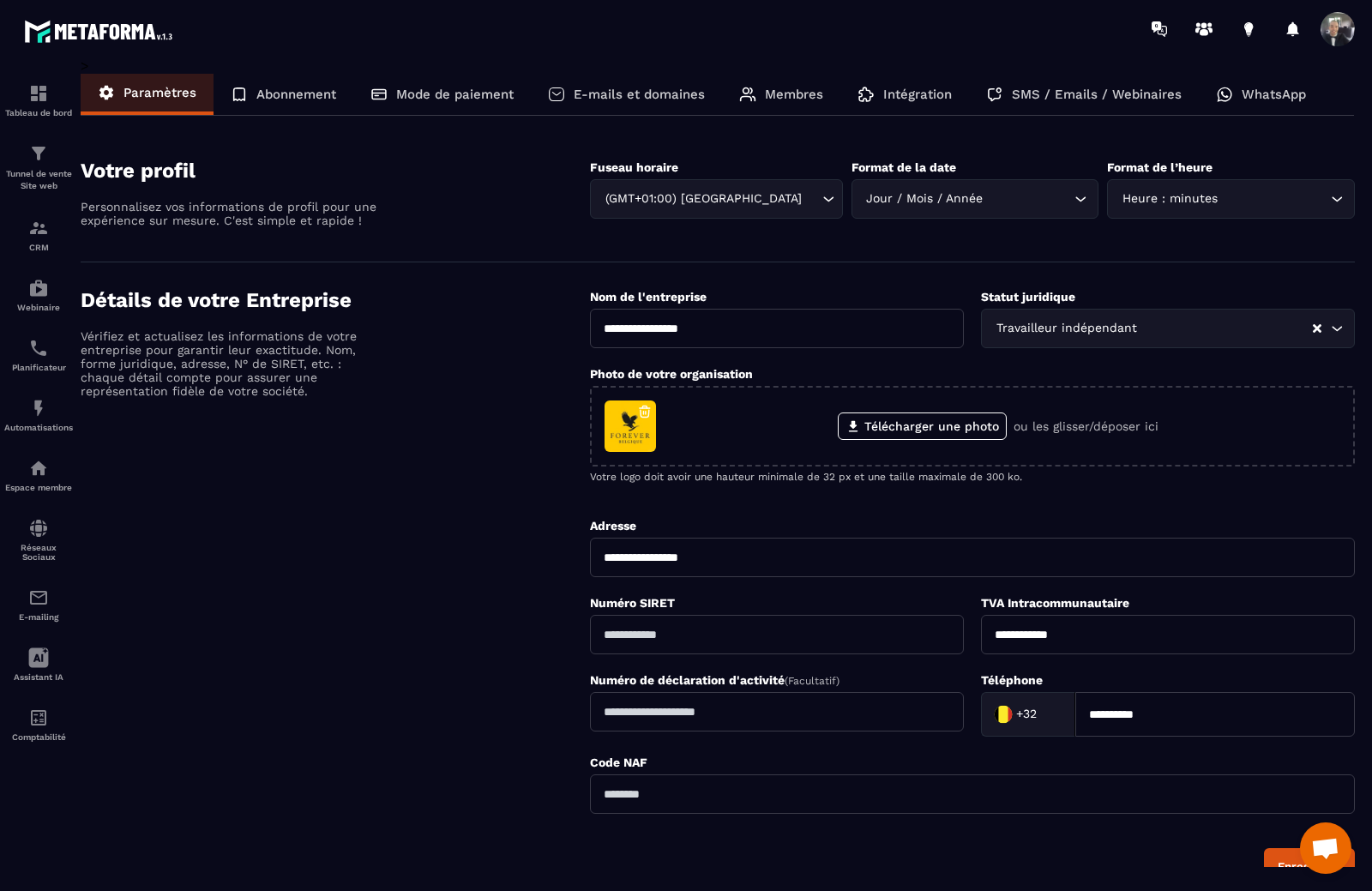 Image resolution: width=1372 pixels, height=891 pixels. Describe the element at coordinates (39, 487) in the screenshot. I see `p: Espace membre` at that location.